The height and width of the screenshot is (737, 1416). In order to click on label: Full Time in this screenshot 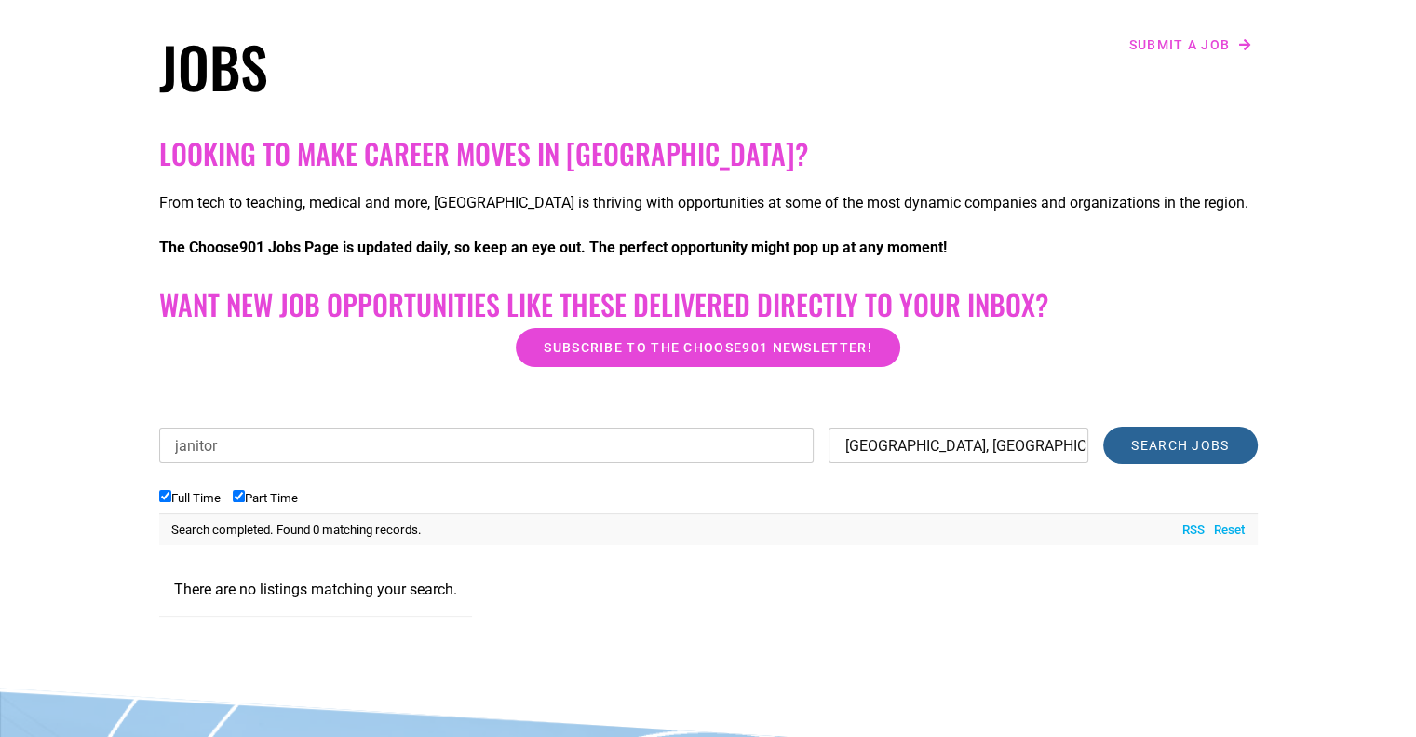, I will do `click(190, 497)`.